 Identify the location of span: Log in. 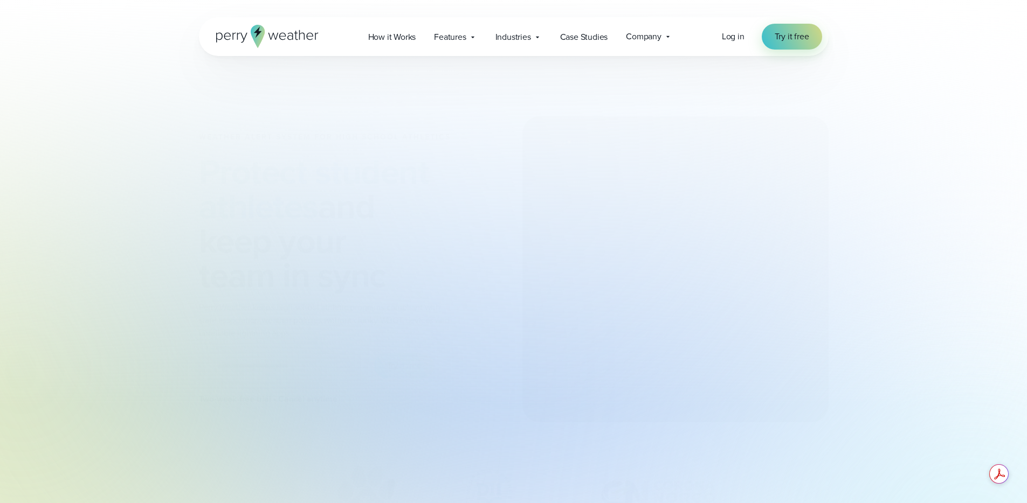
(733, 36).